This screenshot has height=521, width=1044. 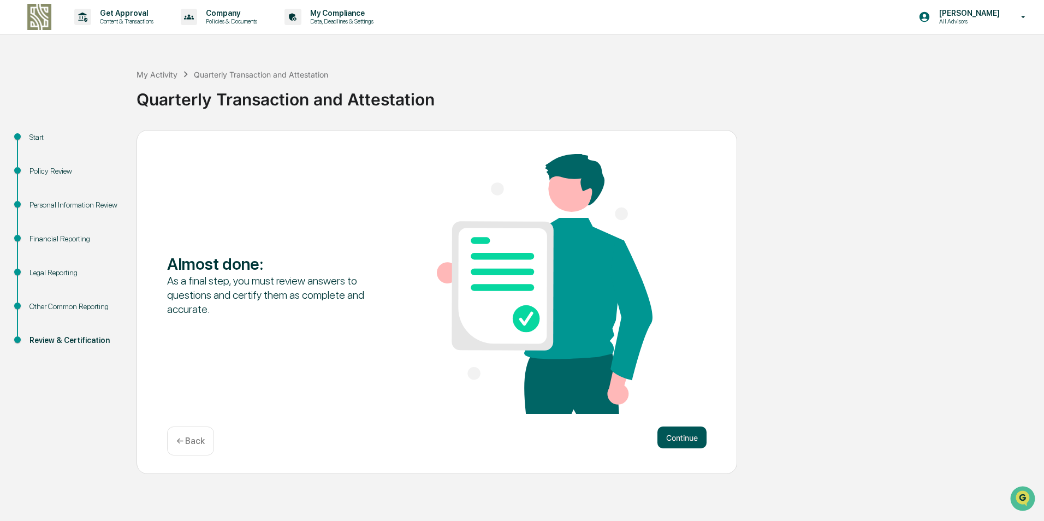 I want to click on img: 1746055101610-c473b297-6a78-478c-a979-82029cc54cd1, so click(x=21, y=93).